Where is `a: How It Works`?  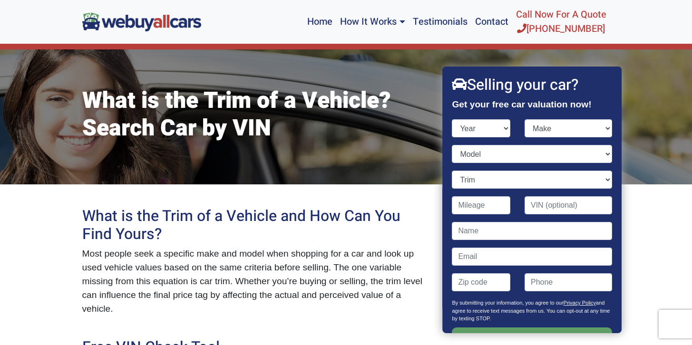 a: How It Works is located at coordinates (372, 22).